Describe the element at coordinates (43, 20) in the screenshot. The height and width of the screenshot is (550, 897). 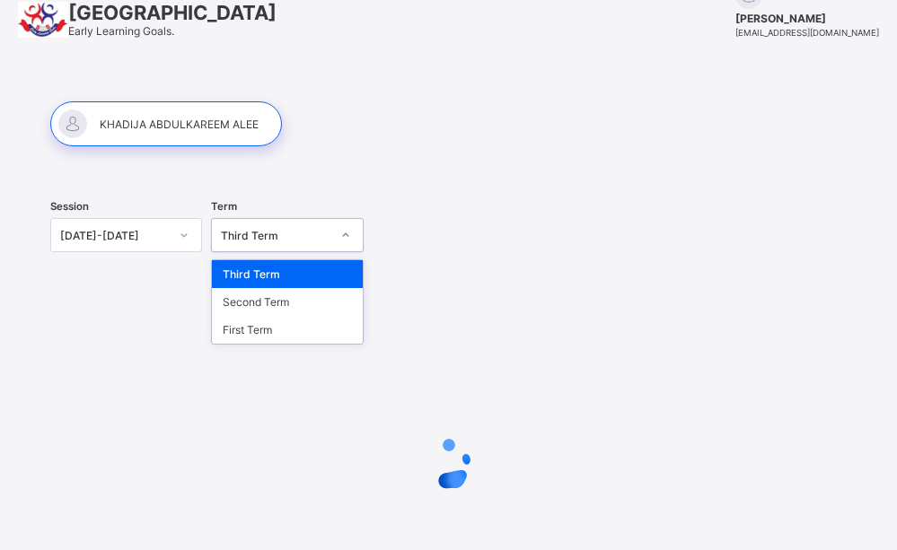
I see `img: School logo` at that location.